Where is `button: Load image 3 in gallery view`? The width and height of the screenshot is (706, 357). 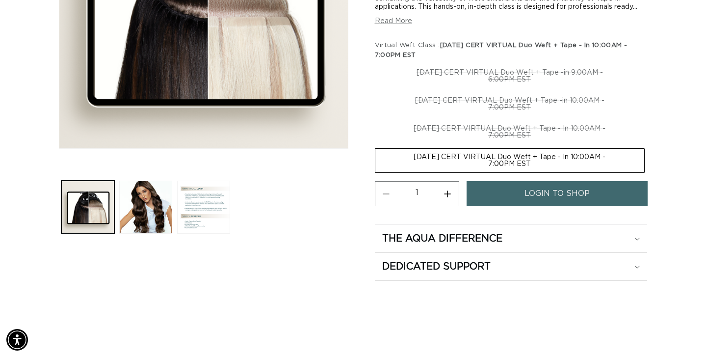
button: Load image 3 in gallery view is located at coordinates (204, 207).